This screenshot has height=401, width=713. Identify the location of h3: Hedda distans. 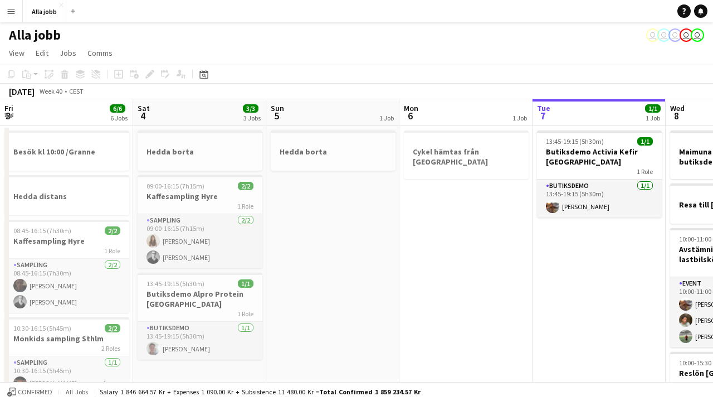
(67, 196).